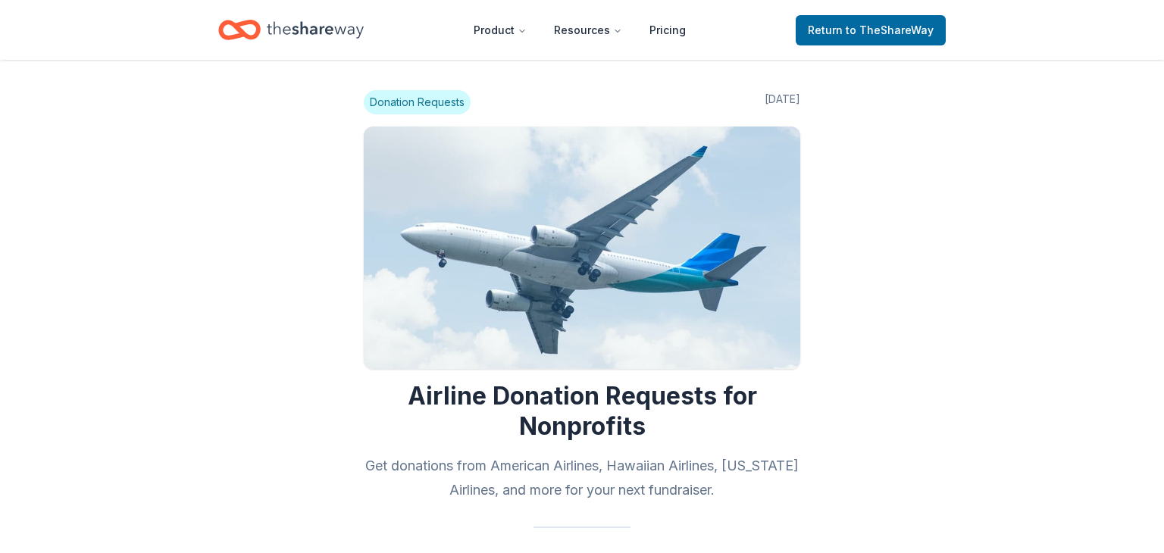 This screenshot has width=1164, height=553. I want to click on span: Donation Requests, so click(417, 102).